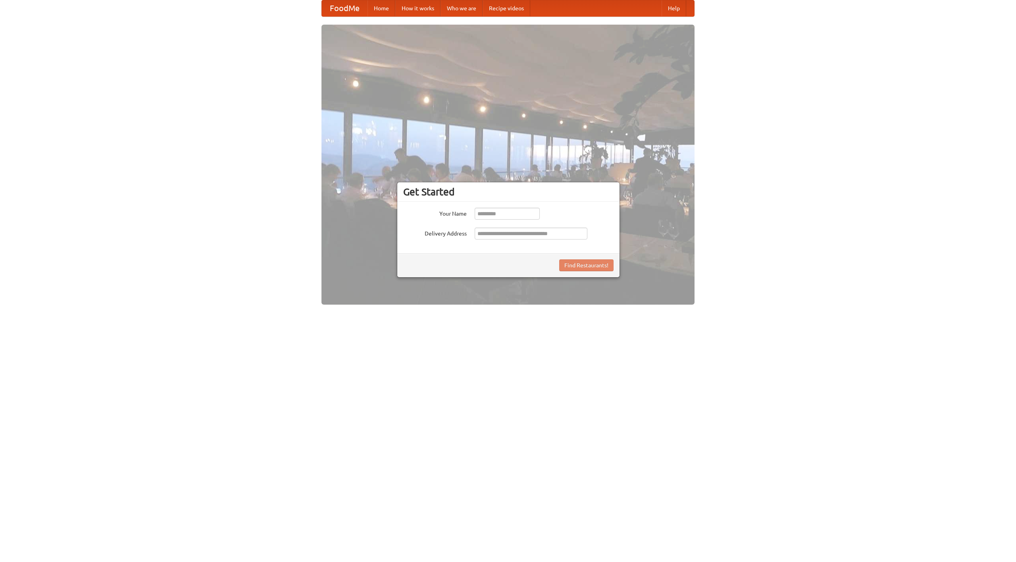 This screenshot has width=1016, height=562. I want to click on a: How it works, so click(418, 8).